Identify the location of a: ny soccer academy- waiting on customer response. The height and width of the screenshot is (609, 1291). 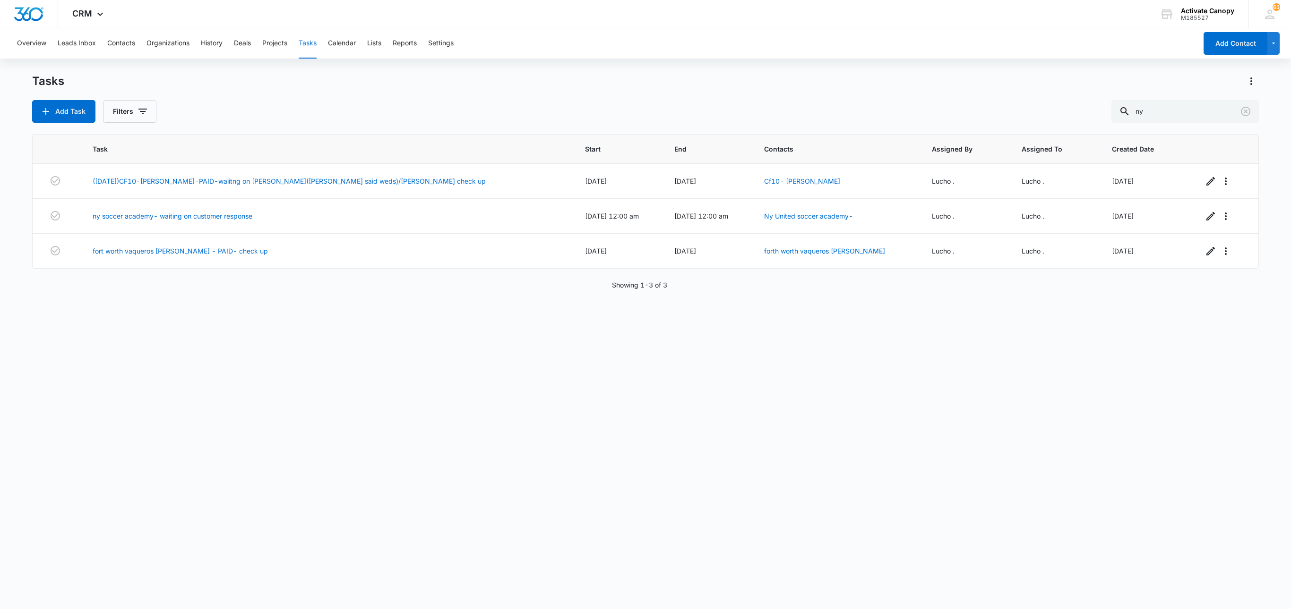
(172, 216).